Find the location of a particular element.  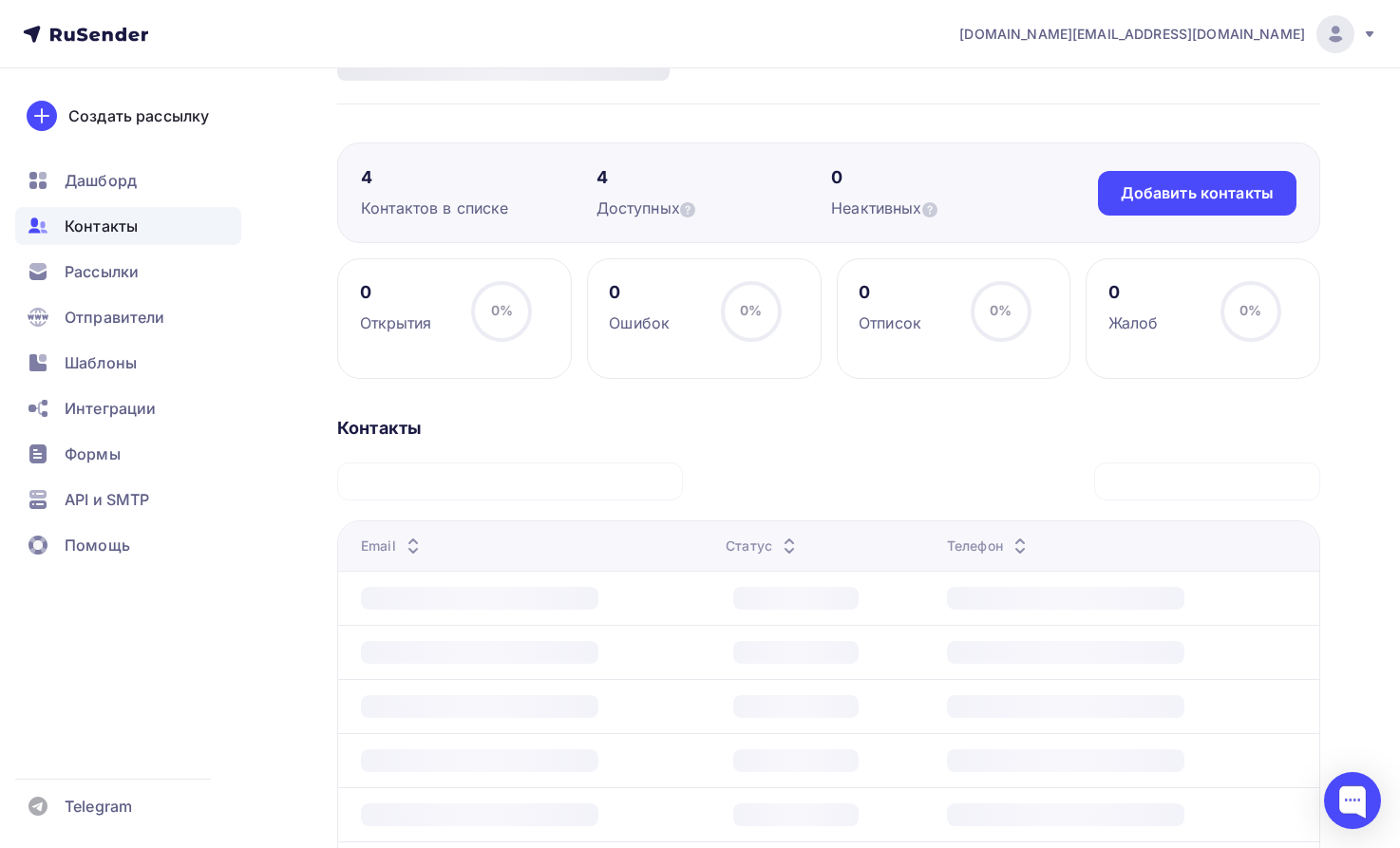

span: Telegram is located at coordinates (98, 806).